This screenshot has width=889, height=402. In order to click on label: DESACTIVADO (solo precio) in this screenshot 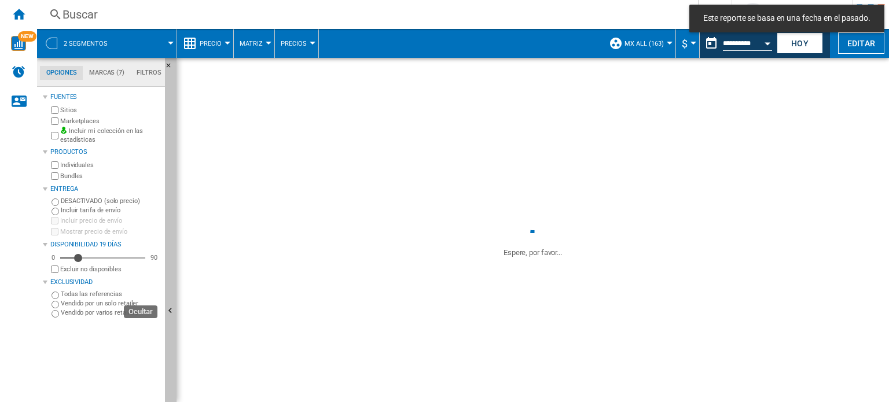, I will do `click(111, 201)`.